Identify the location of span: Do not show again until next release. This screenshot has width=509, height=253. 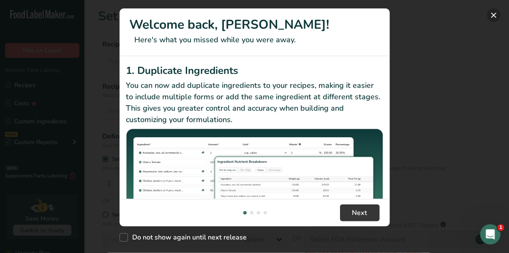
(188, 238).